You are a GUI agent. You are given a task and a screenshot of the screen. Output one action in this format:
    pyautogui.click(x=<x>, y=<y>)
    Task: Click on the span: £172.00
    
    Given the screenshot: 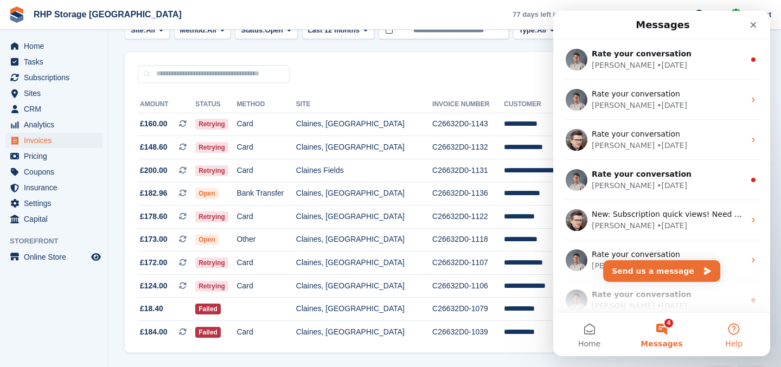 What is the action you would take?
    pyautogui.click(x=154, y=263)
    